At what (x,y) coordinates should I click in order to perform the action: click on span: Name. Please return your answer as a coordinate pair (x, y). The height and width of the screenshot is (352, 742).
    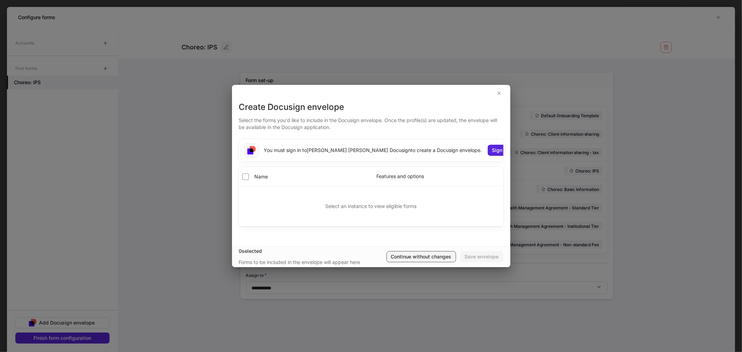
    Looking at the image, I should click on (261, 177).